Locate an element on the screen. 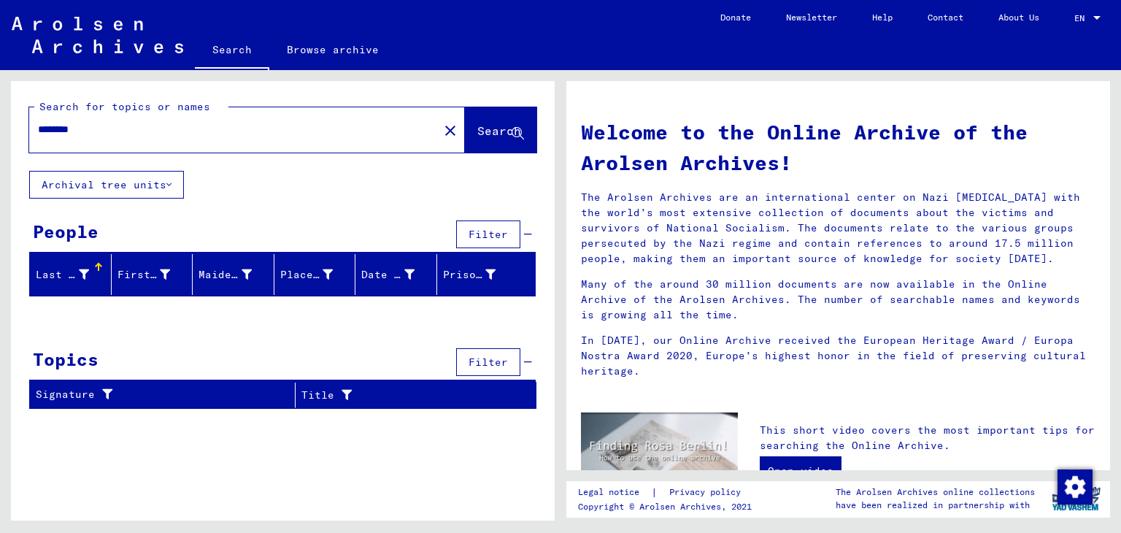 The height and width of the screenshot is (533, 1121). p: Many of the around 30 million documents are now available in the Online Archive of the Arolsen Ar... is located at coordinates (838, 299).